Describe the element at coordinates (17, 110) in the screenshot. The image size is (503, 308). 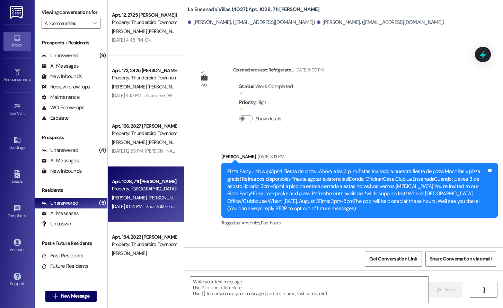
I see `a: Site Visit •` at that location.